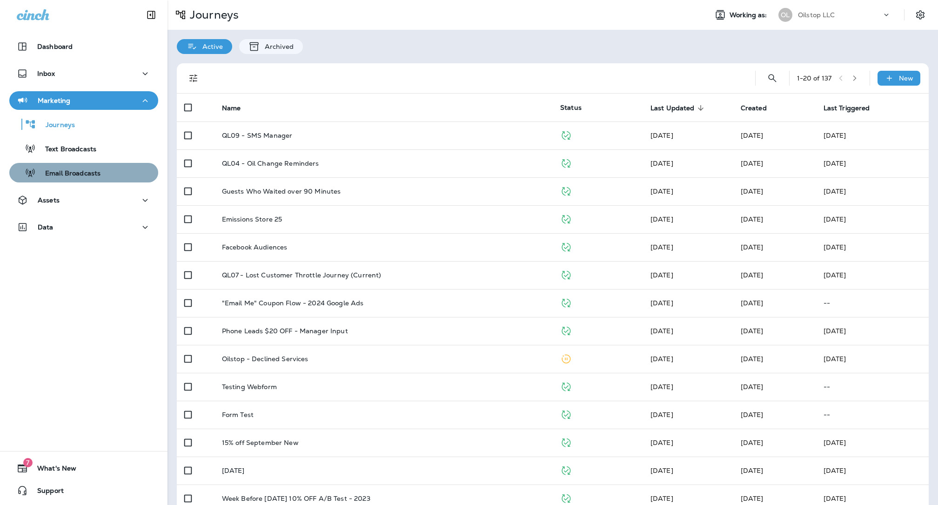 This screenshot has width=938, height=505. I want to click on p: Oilstop - Declined Services, so click(265, 359).